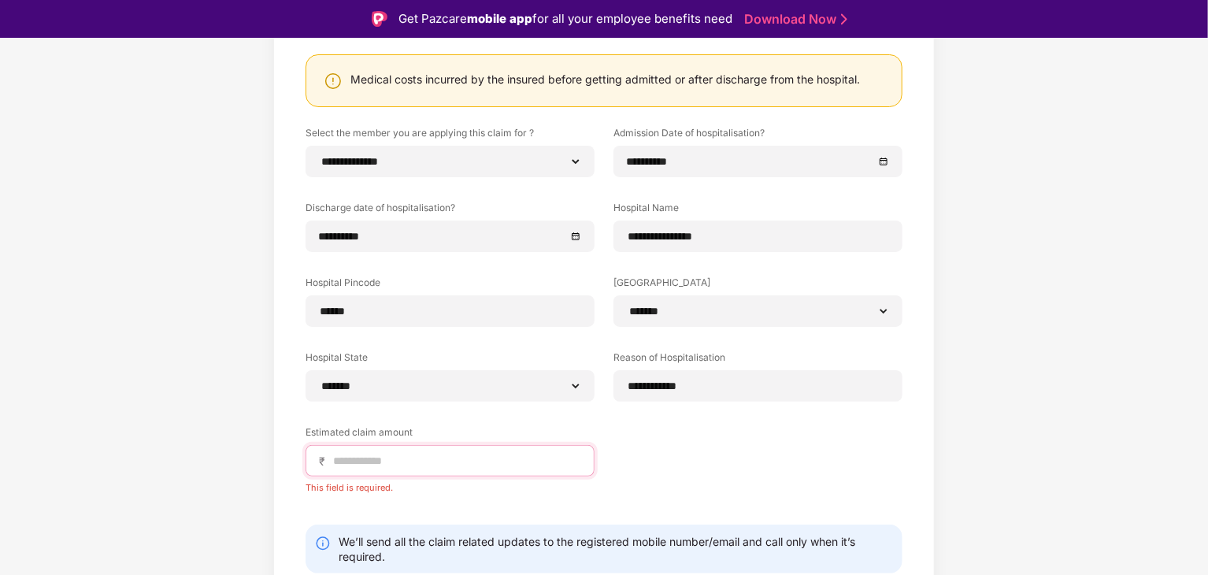  I want to click on img: Logo, so click(380, 19).